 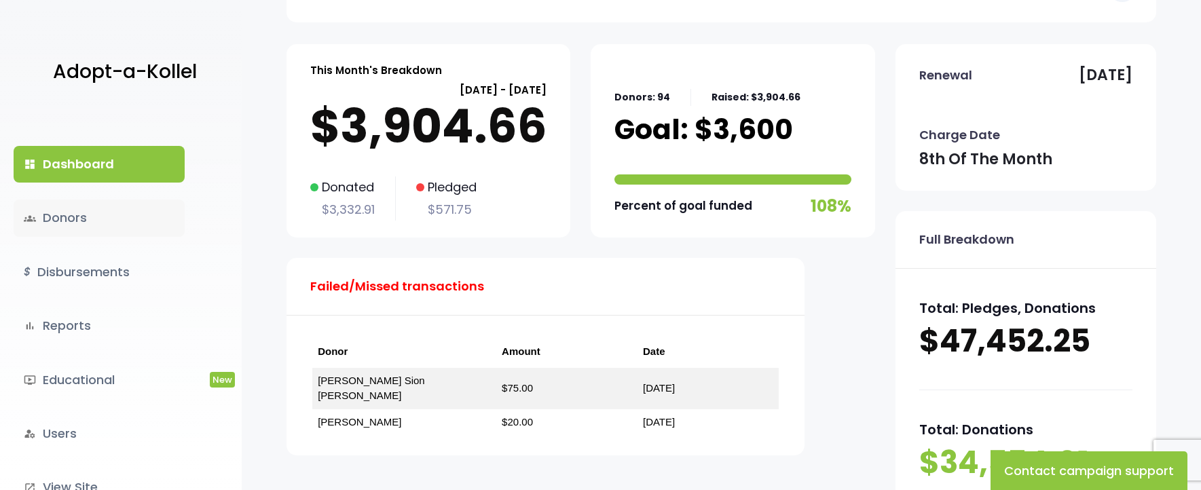 What do you see at coordinates (99, 164) in the screenshot?
I see `a: dashboardDashboard` at bounding box center [99, 164].